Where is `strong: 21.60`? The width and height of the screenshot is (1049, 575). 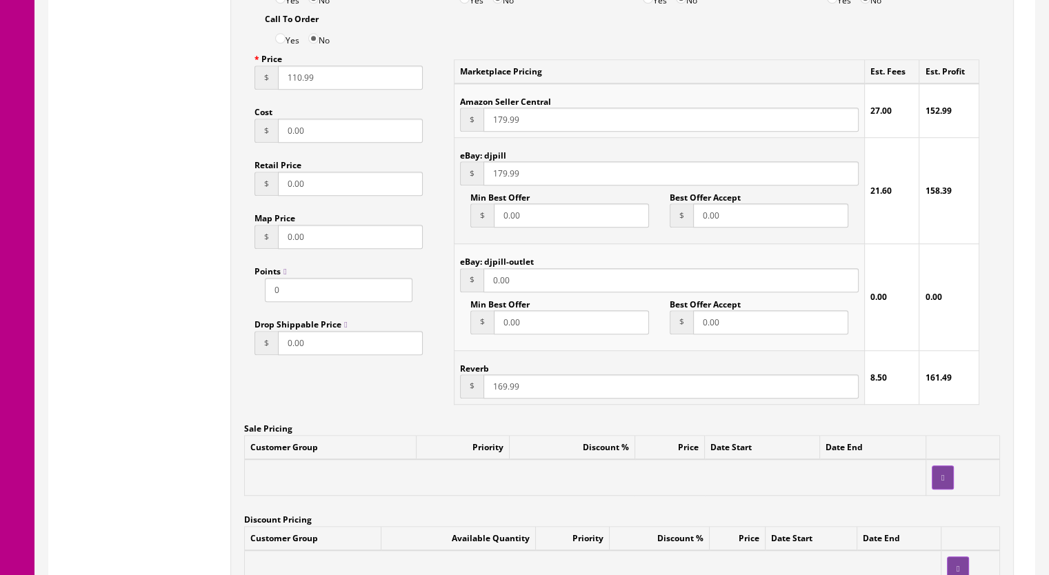
strong: 21.60 is located at coordinates (881, 190).